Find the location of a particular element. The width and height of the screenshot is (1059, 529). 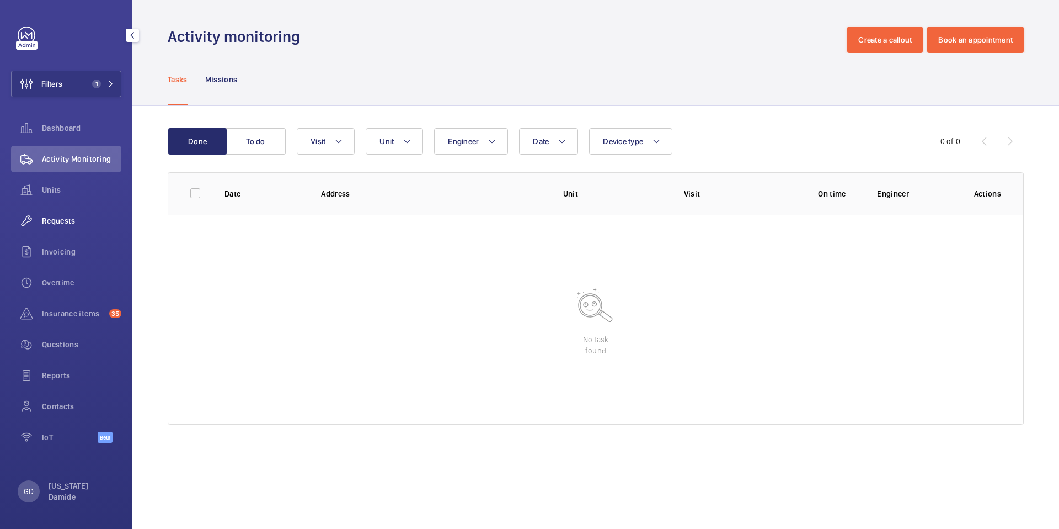

p: Tasks is located at coordinates (178, 79).